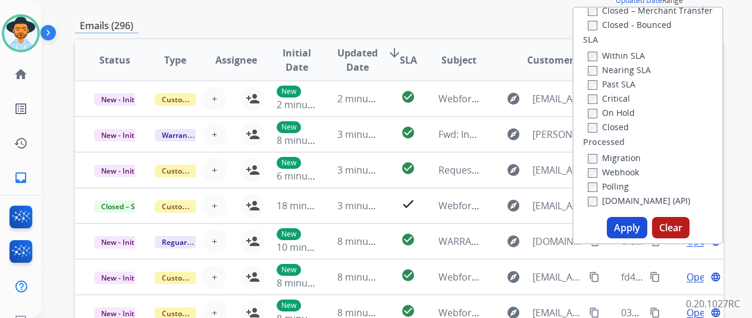 The height and width of the screenshot is (318, 752). What do you see at coordinates (715, 277) in the screenshot?
I see `mat-icon: language` at bounding box center [715, 277].